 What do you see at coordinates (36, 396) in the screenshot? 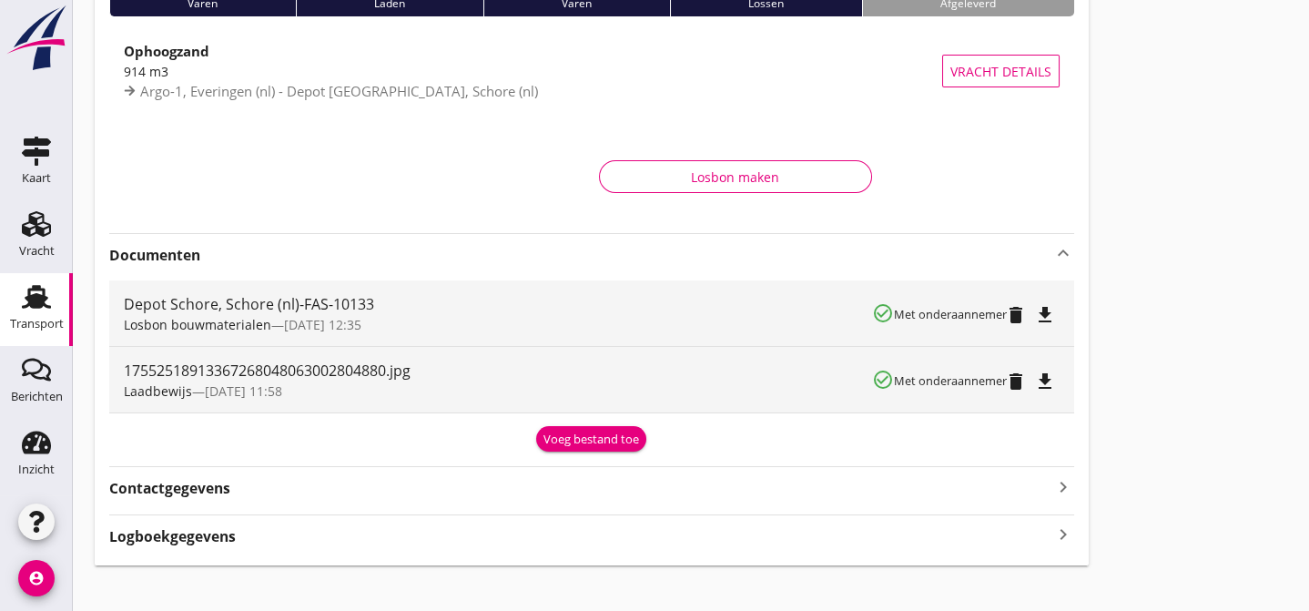
I see `div: Berichten` at bounding box center [36, 396].